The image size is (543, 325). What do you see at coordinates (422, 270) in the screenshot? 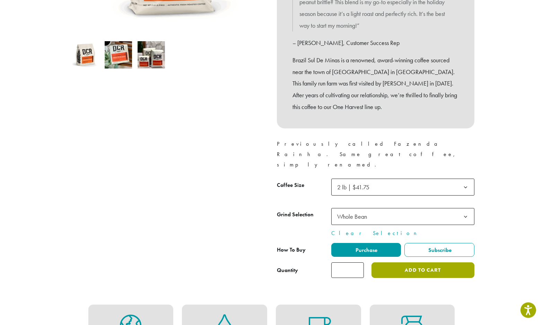
I see `button: Add to cart` at bounding box center [422, 270].